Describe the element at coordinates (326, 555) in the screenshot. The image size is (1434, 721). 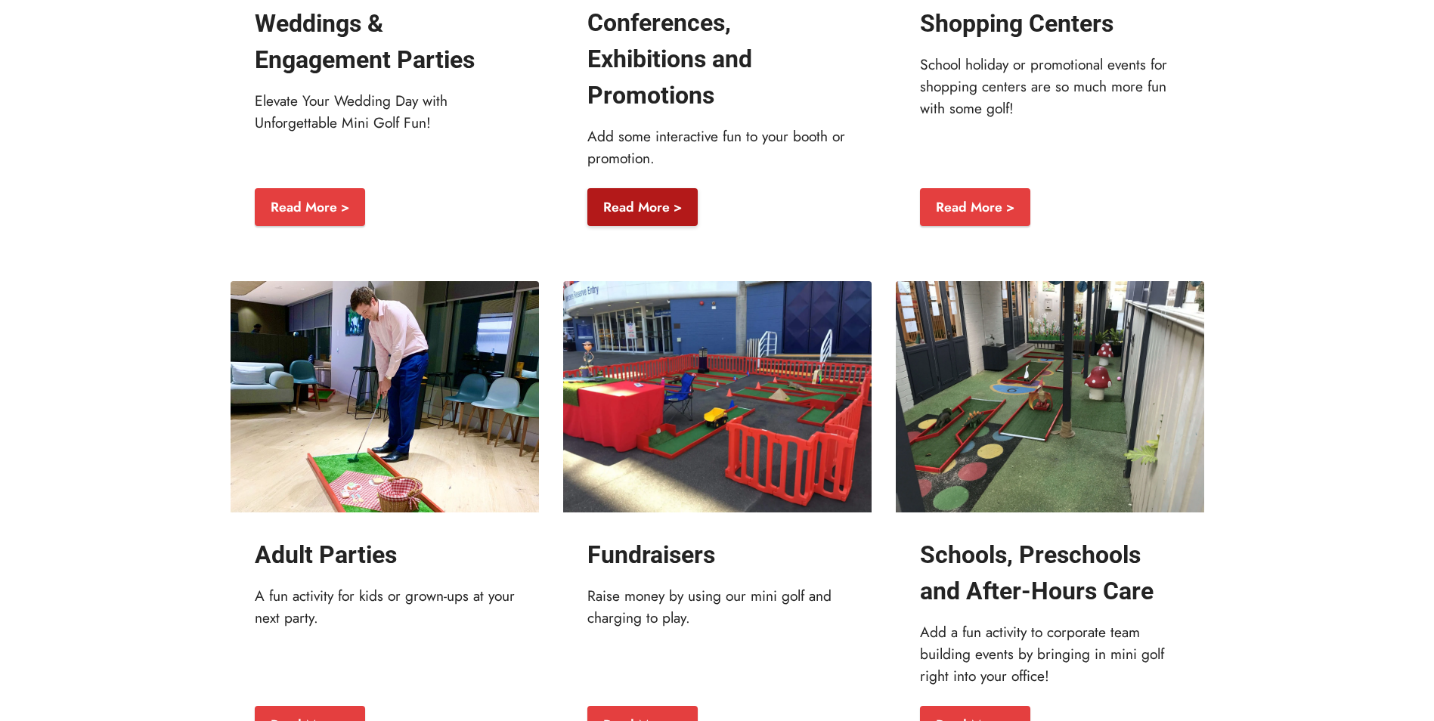
I see `strong: Adult Parties` at that location.